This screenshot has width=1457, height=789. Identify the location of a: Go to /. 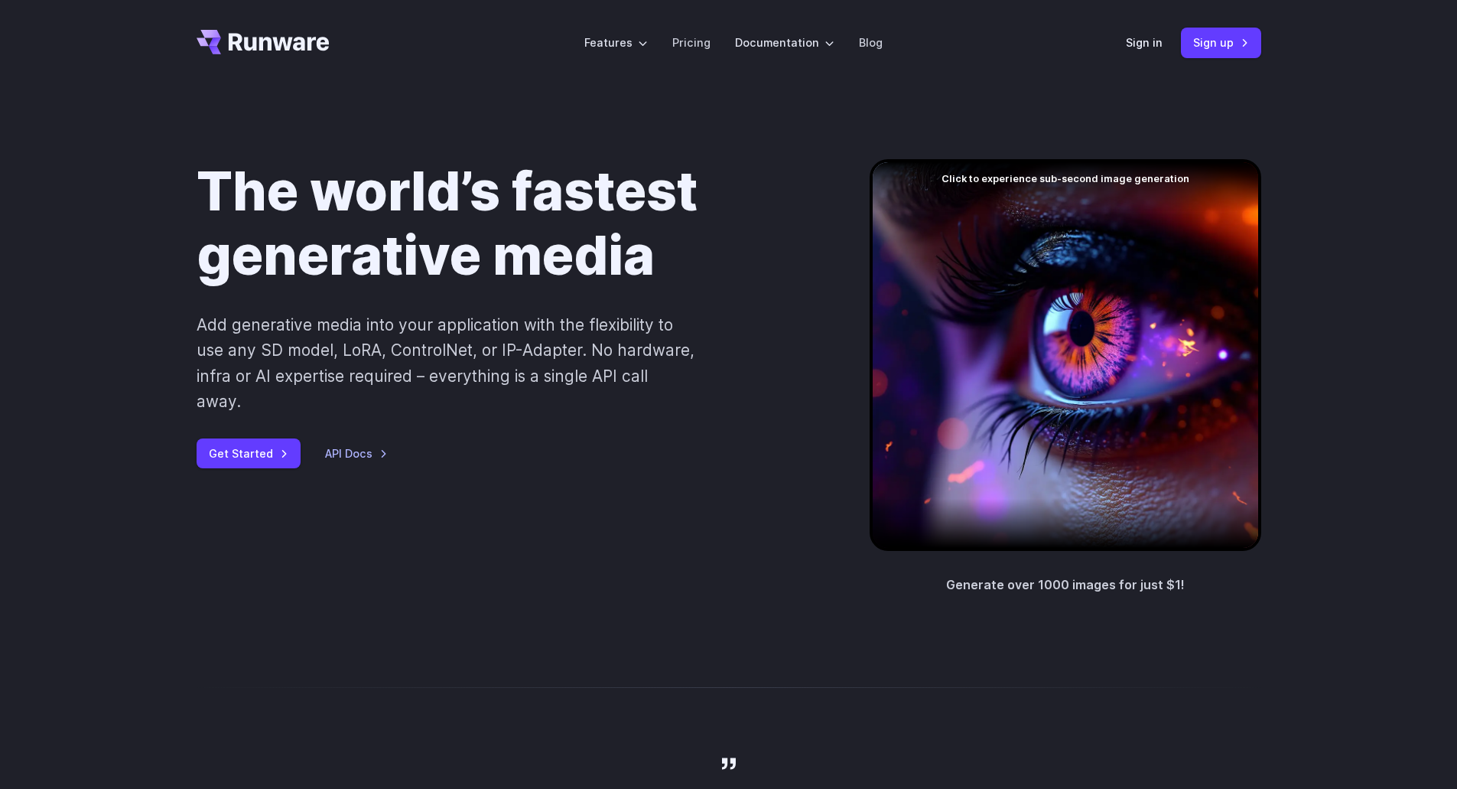
(263, 42).